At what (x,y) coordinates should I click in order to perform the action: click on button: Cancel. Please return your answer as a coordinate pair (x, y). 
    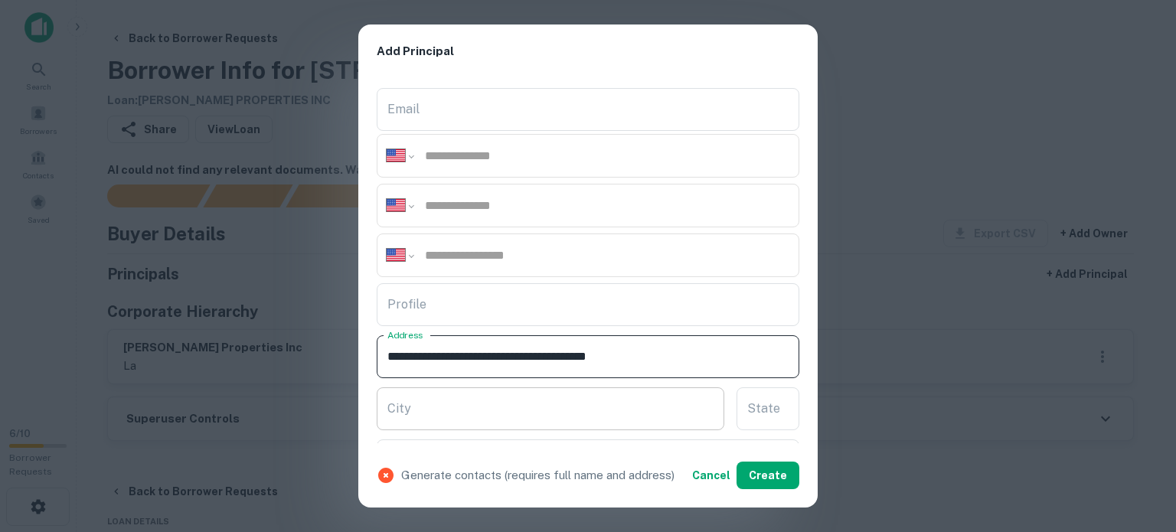
    Looking at the image, I should click on (711, 476).